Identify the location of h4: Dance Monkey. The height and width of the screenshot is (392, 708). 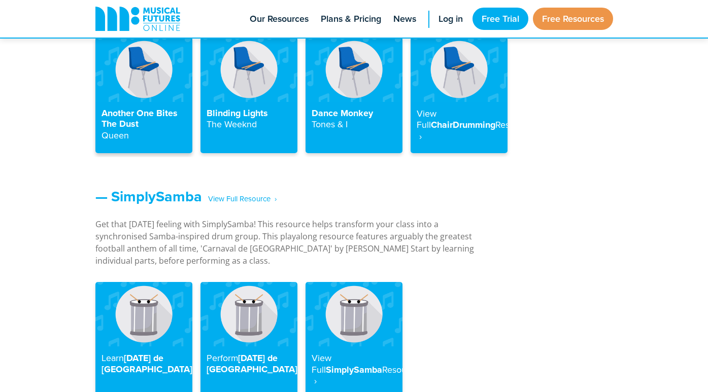
(354, 119).